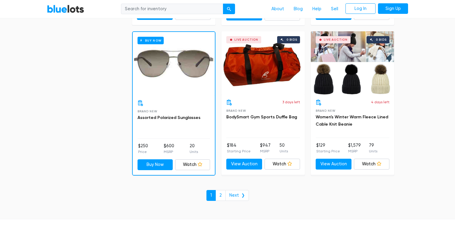 Image resolution: width=455 pixels, height=237 pixels. What do you see at coordinates (278, 9) in the screenshot?
I see `a: About` at bounding box center [278, 9].